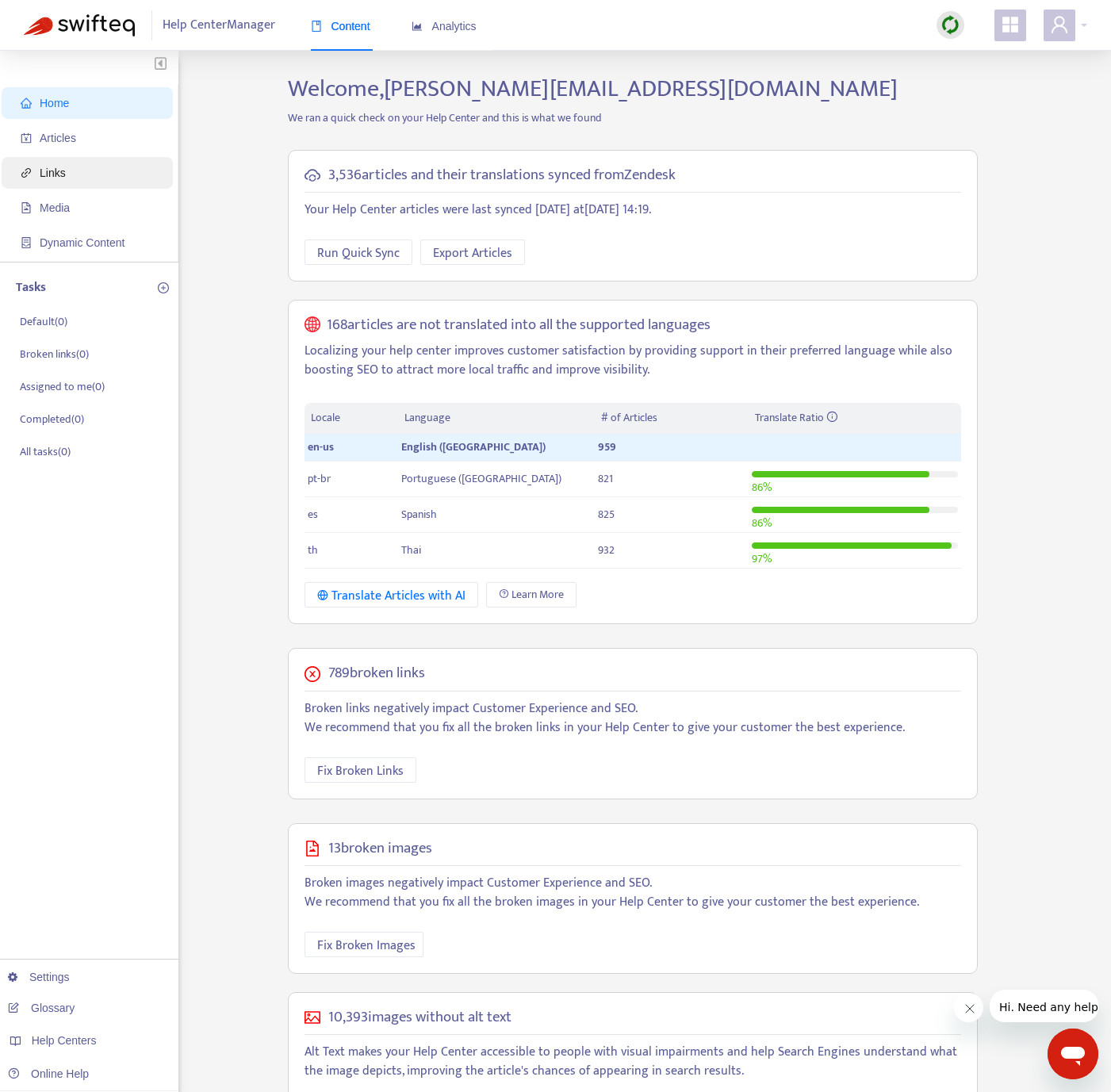 This screenshot has width=1111, height=1092. Describe the element at coordinates (360, 771) in the screenshot. I see `button: Fix Broken Links` at that location.